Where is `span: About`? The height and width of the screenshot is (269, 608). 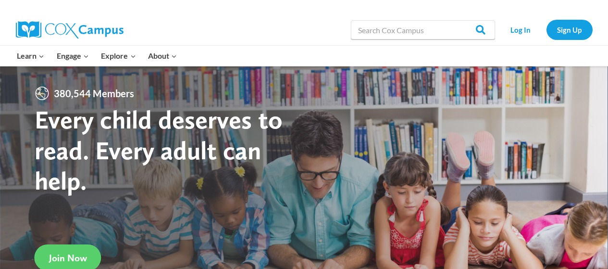
span: About is located at coordinates (162, 56).